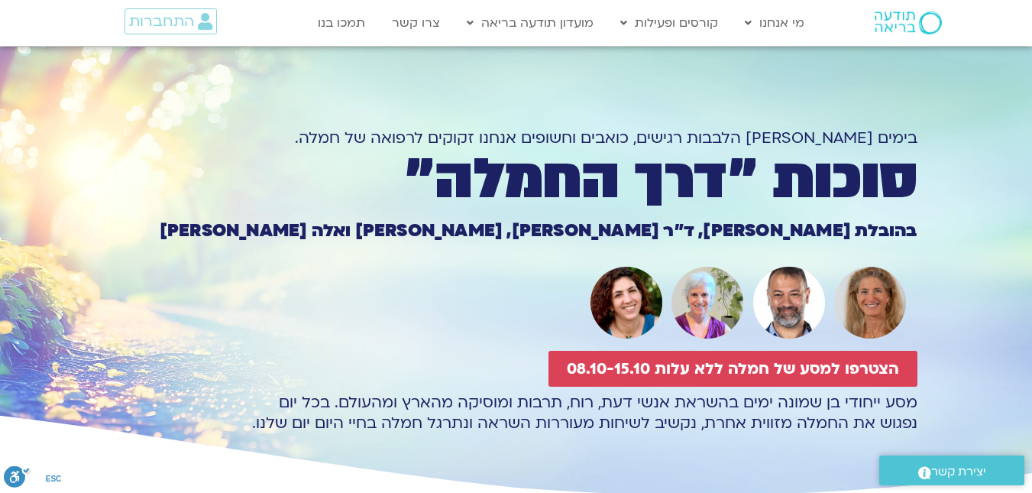 This screenshot has height=493, width=1032. Describe the element at coordinates (161, 21) in the screenshot. I see `span: התחברות` at that location.